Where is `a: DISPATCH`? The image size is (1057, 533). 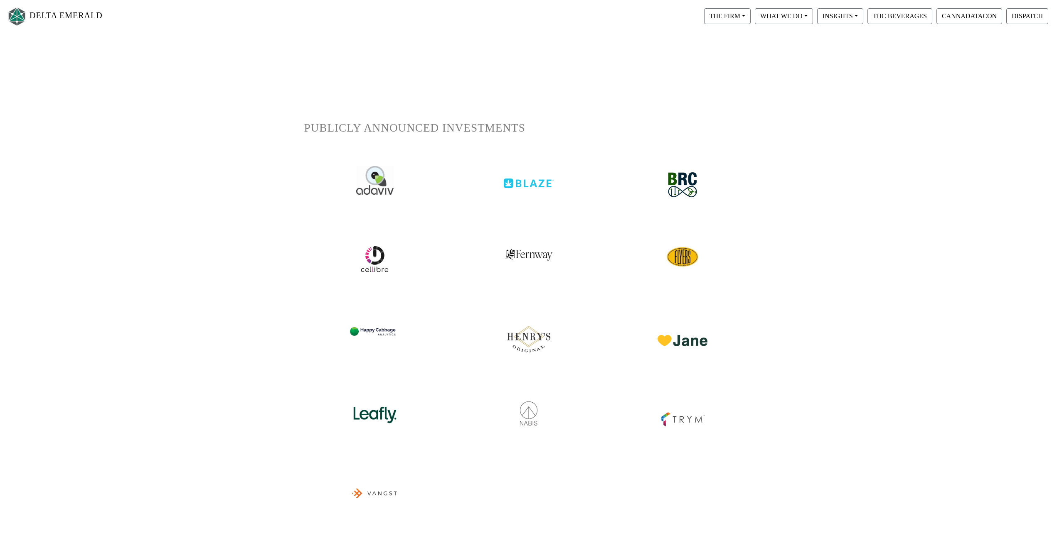 a: DISPATCH is located at coordinates (1027, 15).